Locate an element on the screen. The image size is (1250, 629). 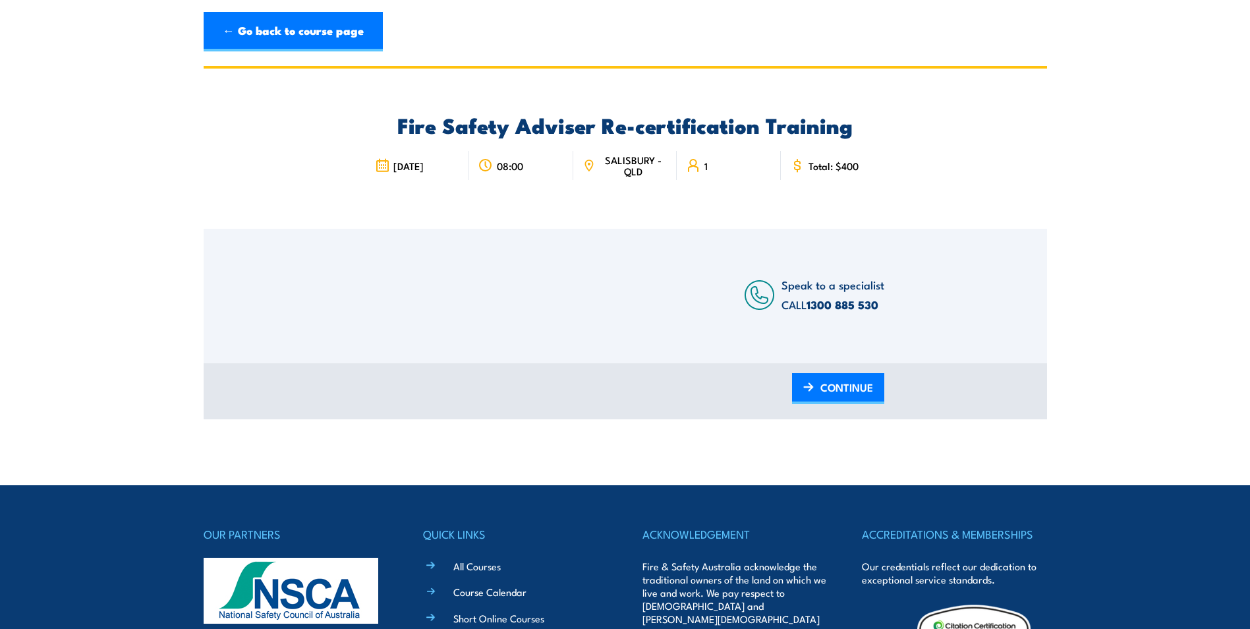
h4: OUR PARTNERS is located at coordinates (296, 534).